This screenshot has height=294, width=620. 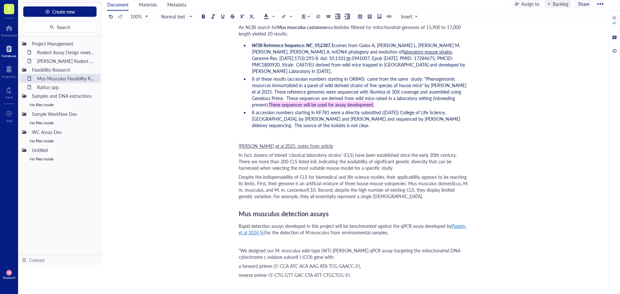 I want to click on div: Samples and DNA extractions, so click(x=63, y=96).